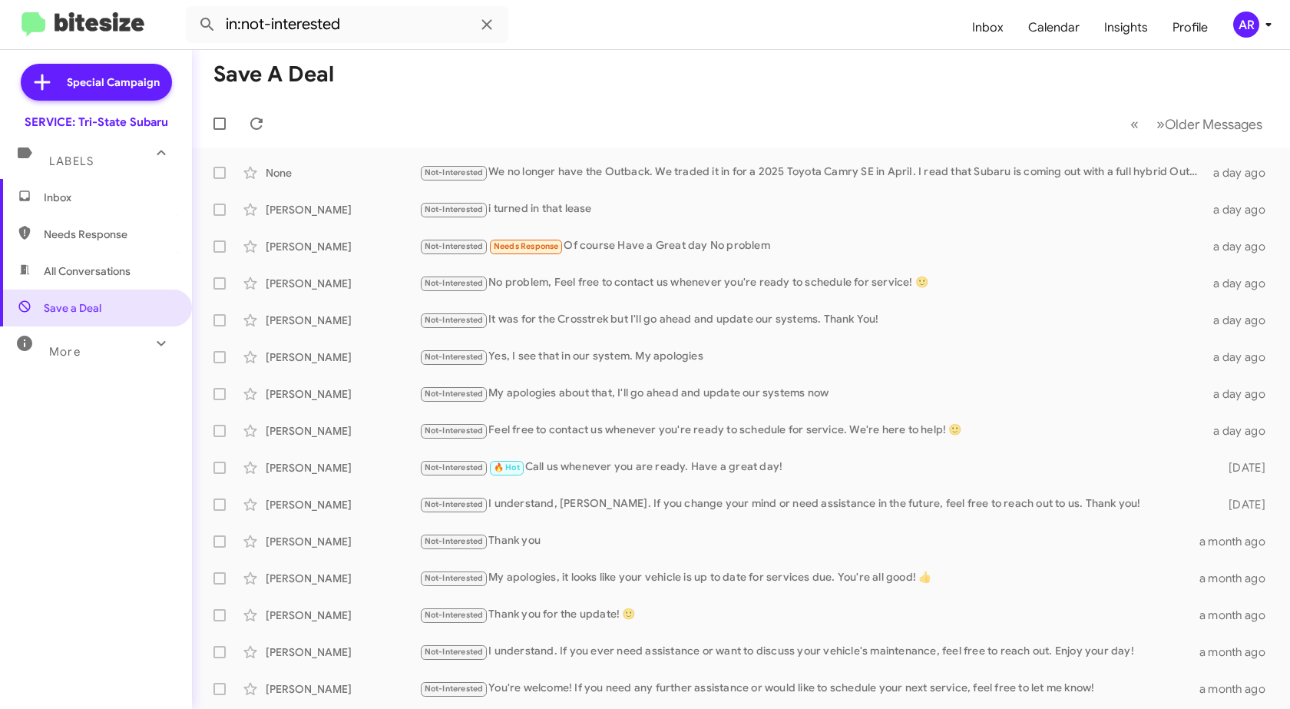 The height and width of the screenshot is (709, 1290). Describe the element at coordinates (1191, 28) in the screenshot. I see `a: Profile` at that location.